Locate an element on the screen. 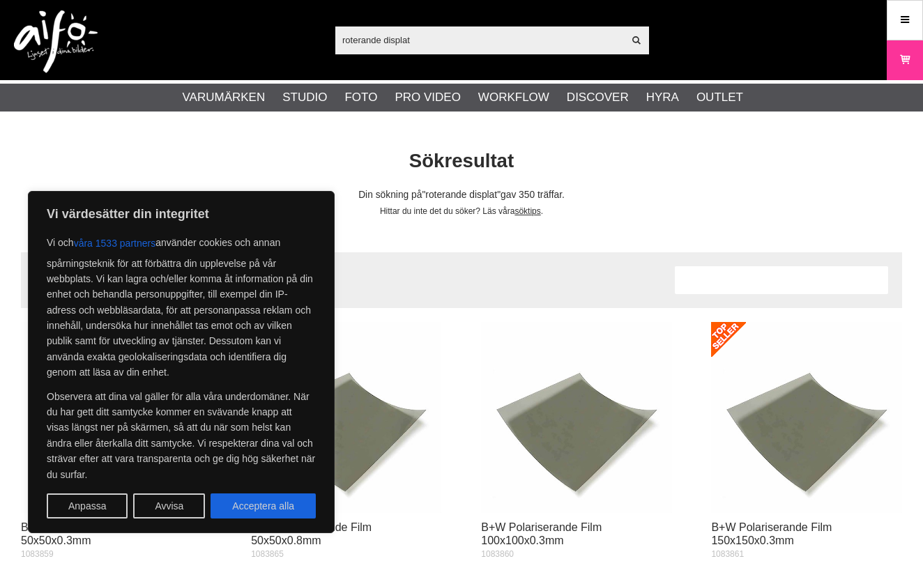  a: Foto is located at coordinates (360, 98).